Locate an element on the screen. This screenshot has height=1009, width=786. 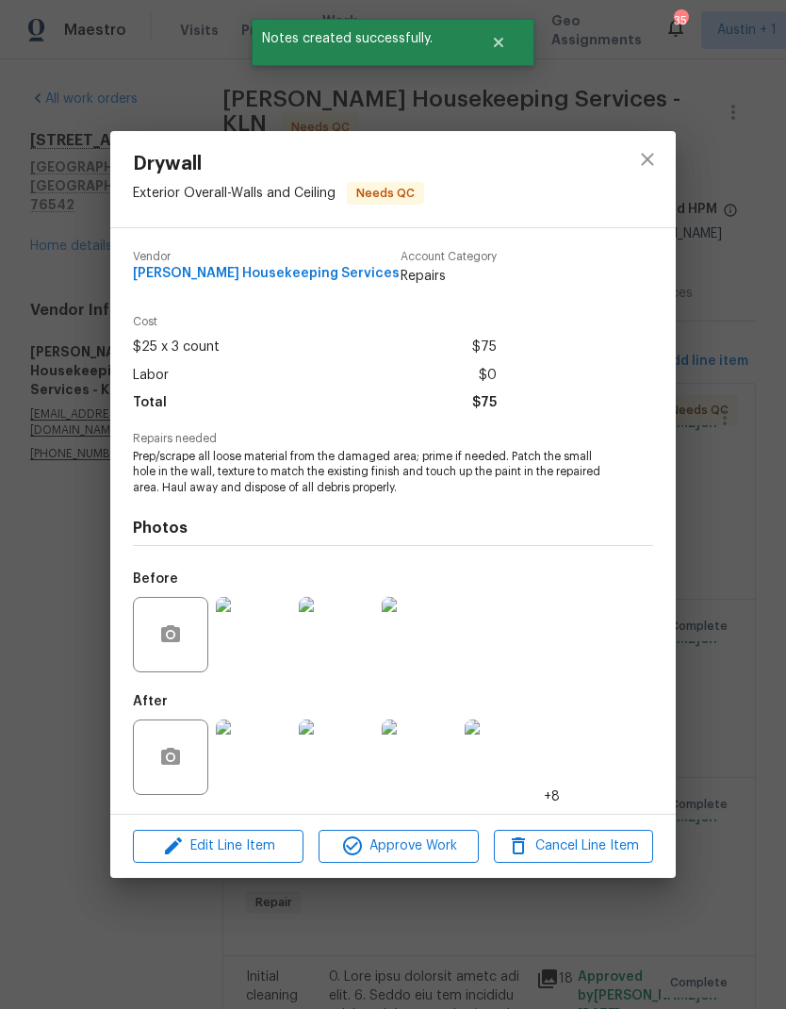
button: Edit Line Item is located at coordinates (218, 846).